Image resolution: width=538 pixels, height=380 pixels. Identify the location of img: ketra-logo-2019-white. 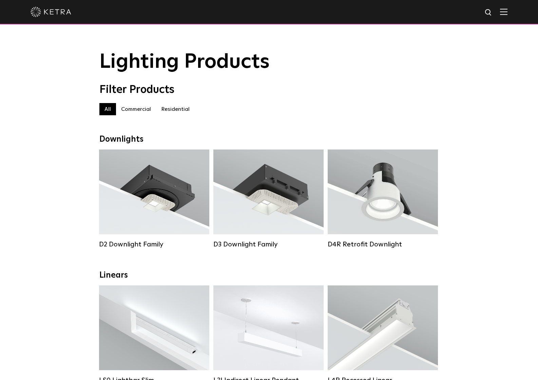
(51, 12).